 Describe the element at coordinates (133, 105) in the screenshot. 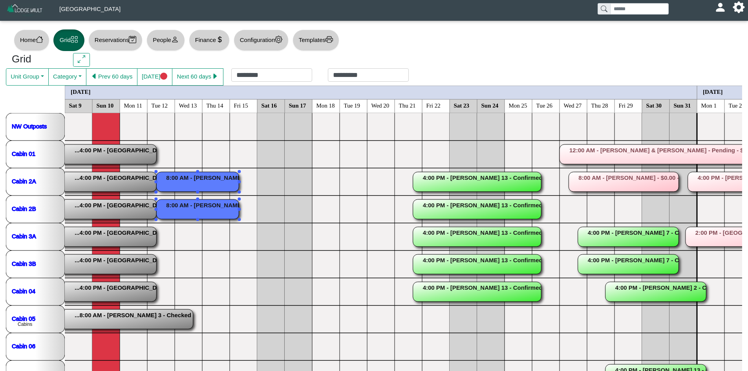

I see `text: Mon 11` at that location.